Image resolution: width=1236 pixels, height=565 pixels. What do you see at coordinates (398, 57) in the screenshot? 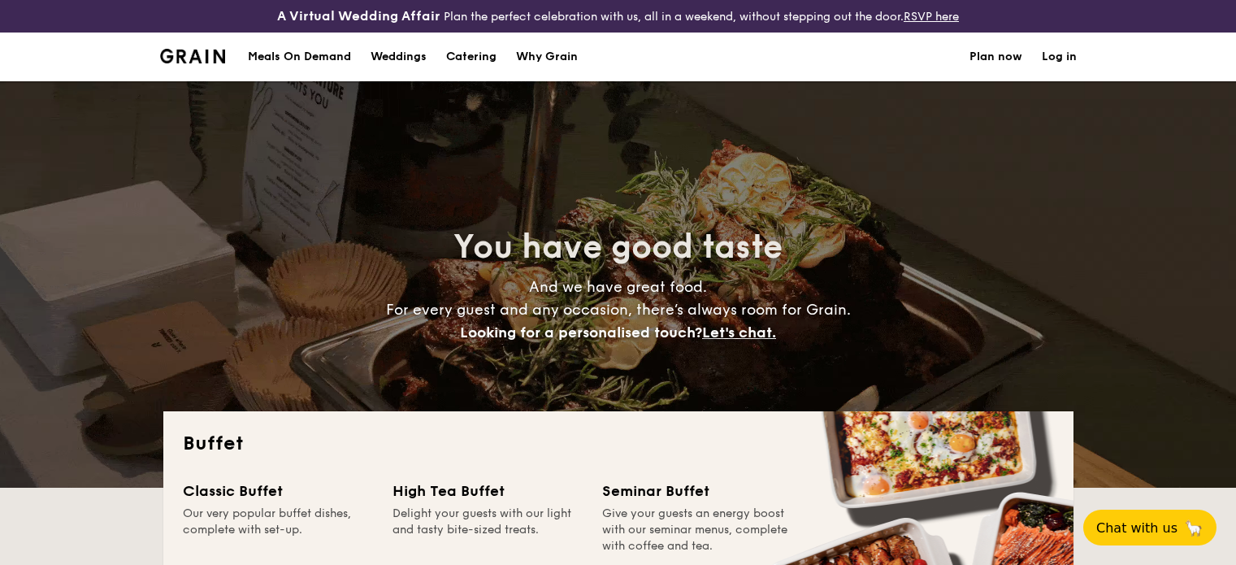
I see `a: Weddings` at bounding box center [398, 57].